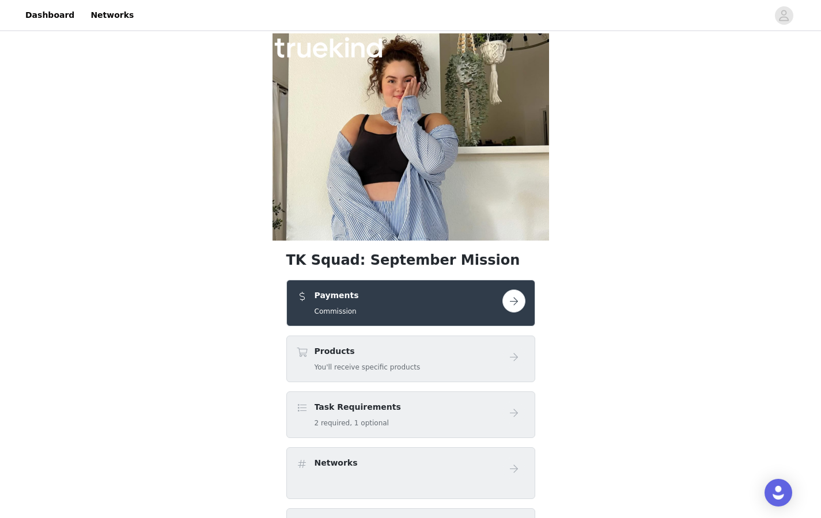  Describe the element at coordinates (367, 351) in the screenshot. I see `h4: Products` at that location.